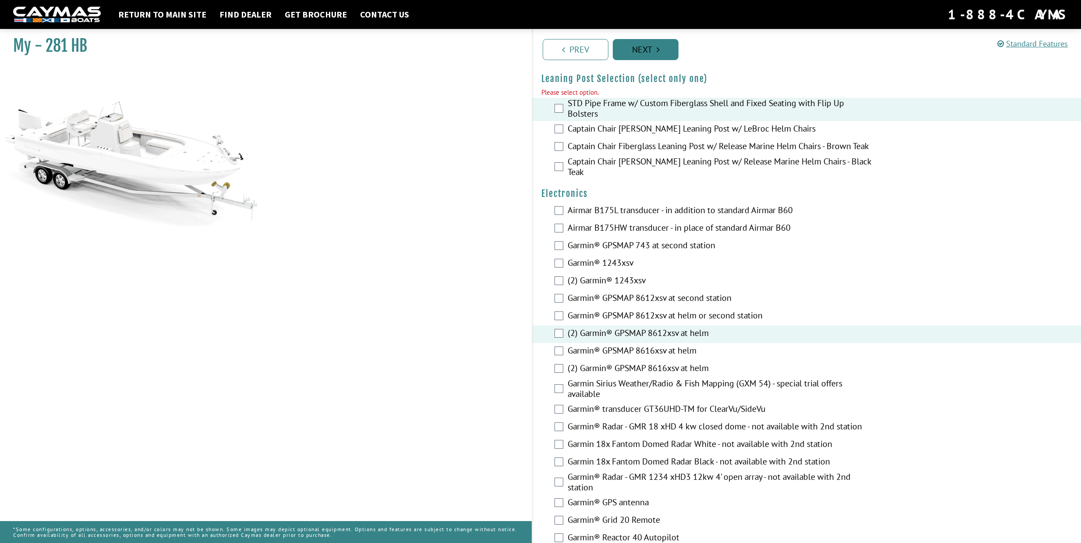 This screenshot has width=1081, height=543. What do you see at coordinates (266, 532) in the screenshot?
I see `p: *Some configurations, options, accessories, and/or colors may not be shown. Some images may depic...` at bounding box center [266, 532].